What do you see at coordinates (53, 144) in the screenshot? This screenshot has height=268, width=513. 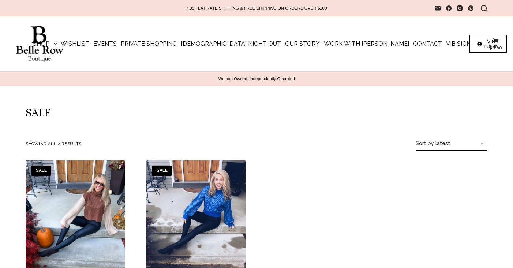 I see `p: Showing all 2 results` at bounding box center [53, 144].